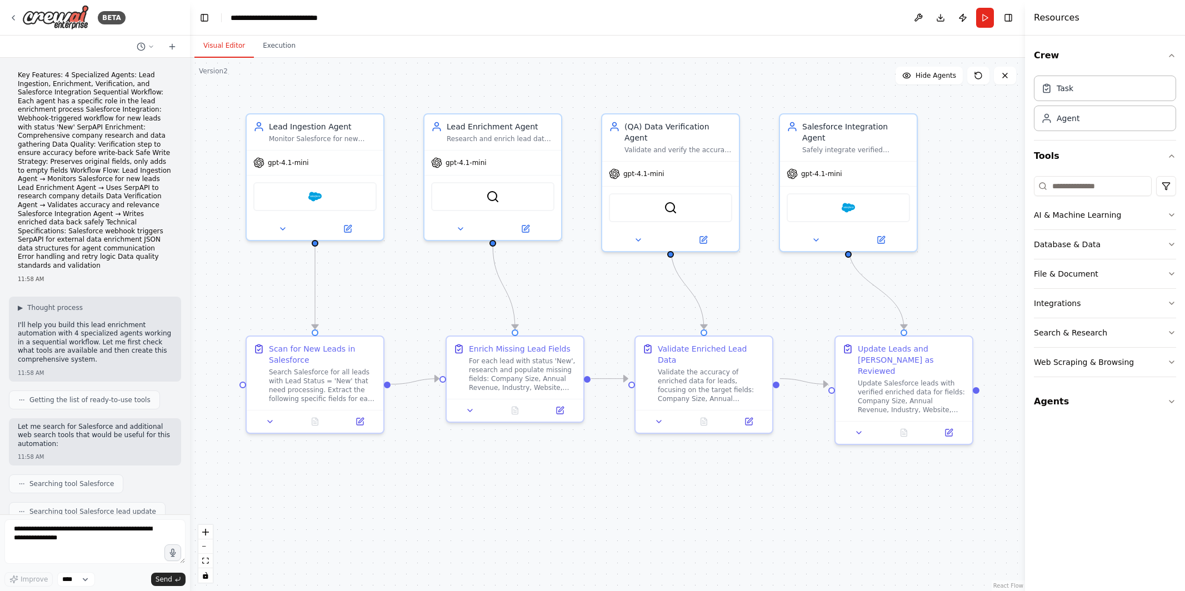  What do you see at coordinates (929, 76) in the screenshot?
I see `button: Hide Agents` at bounding box center [929, 76].